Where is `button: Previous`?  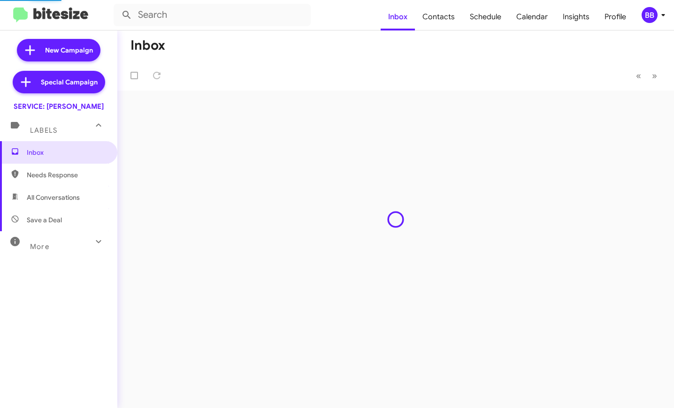
button: Previous is located at coordinates (638, 76).